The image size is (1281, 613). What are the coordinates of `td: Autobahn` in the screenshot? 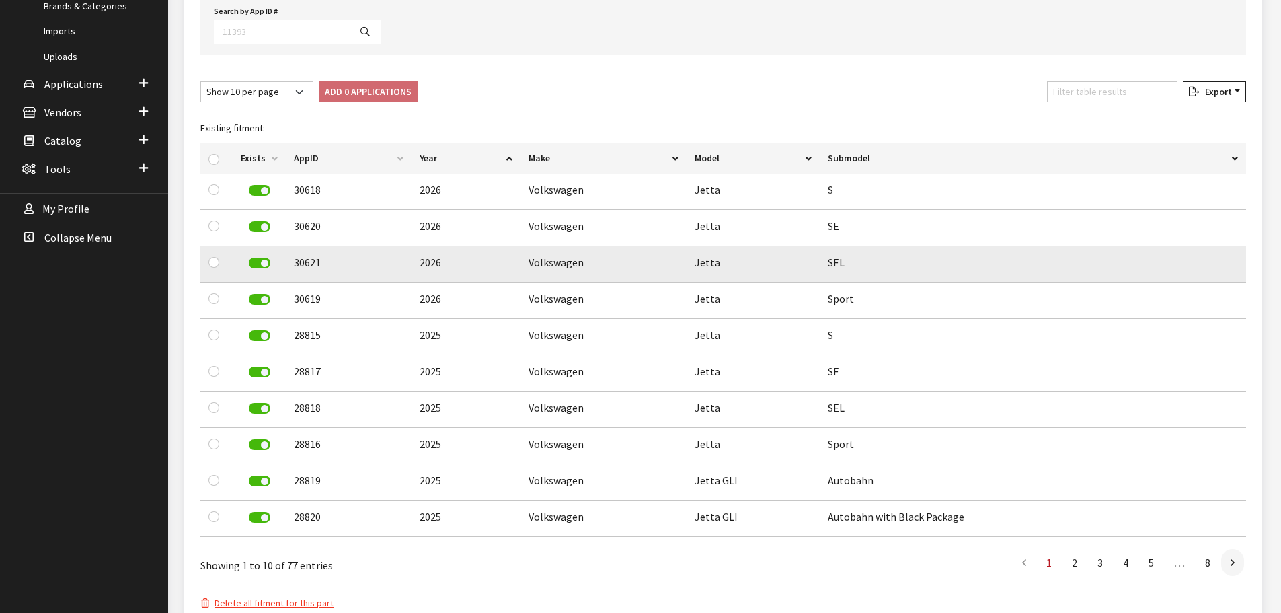 It's located at (1033, 482).